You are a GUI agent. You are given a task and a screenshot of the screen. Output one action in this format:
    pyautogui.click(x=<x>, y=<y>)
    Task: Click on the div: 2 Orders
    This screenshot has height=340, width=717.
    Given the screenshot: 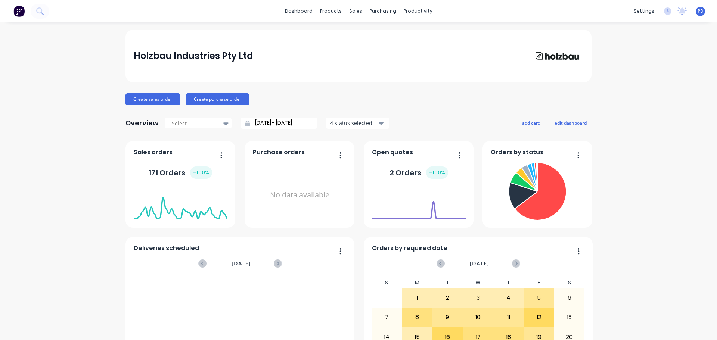 What is the action you would take?
    pyautogui.click(x=418, y=172)
    